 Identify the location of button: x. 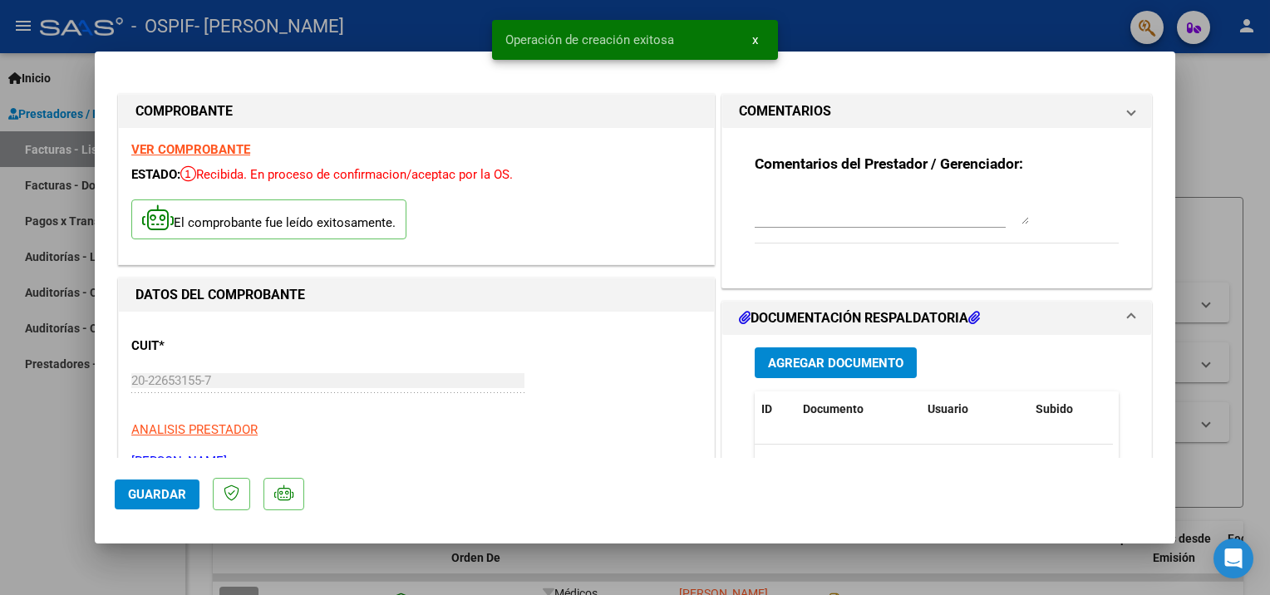
(755, 40).